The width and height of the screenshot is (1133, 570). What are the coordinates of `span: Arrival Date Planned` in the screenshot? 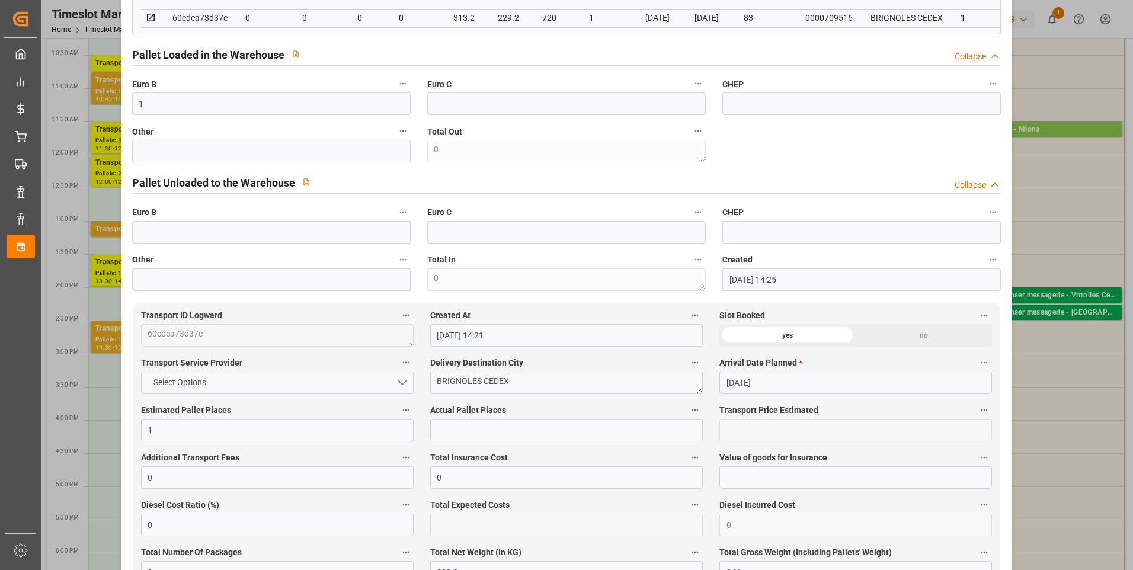 It's located at (761, 363).